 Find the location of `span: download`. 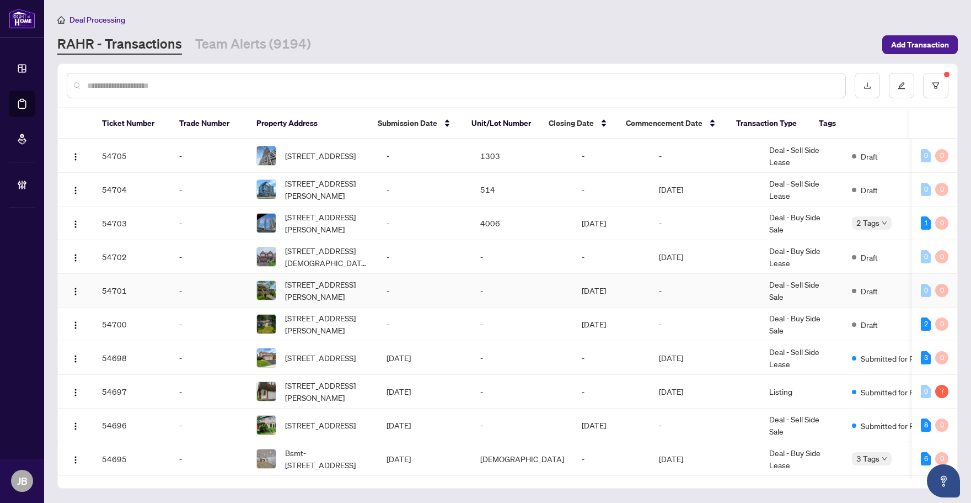

span: download is located at coordinates (868, 86).